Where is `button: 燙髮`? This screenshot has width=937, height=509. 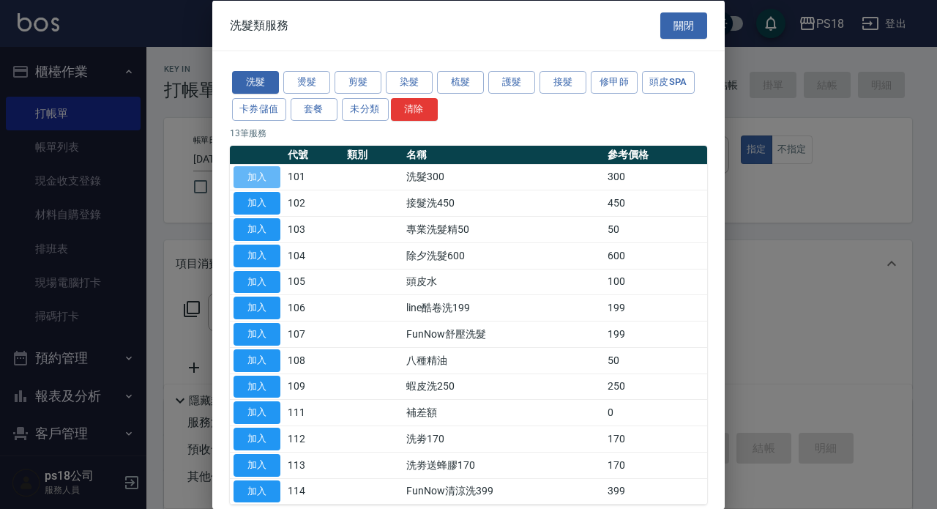
button: 燙髮 is located at coordinates (307, 82).